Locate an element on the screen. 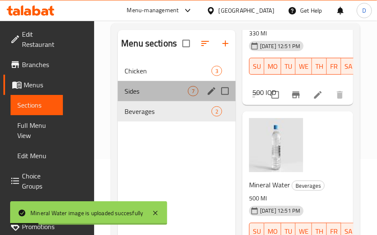 The height and width of the screenshot is (235, 377). span: Edit Restaurant is located at coordinates (39, 39).